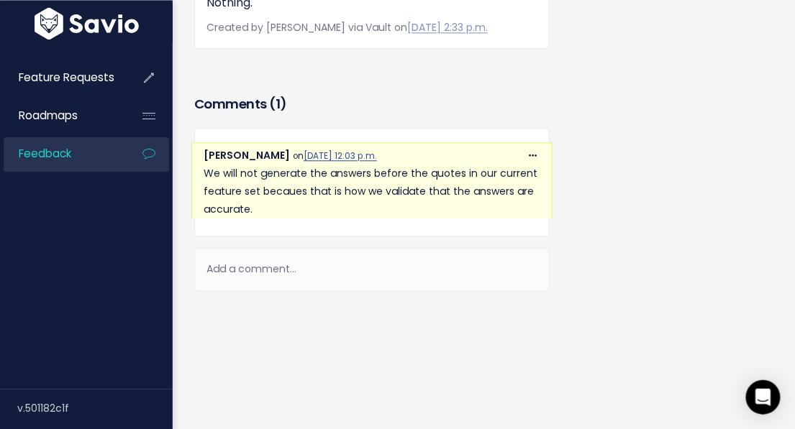 The image size is (795, 429). Describe the element at coordinates (334, 156) in the screenshot. I see `span: on` at that location.